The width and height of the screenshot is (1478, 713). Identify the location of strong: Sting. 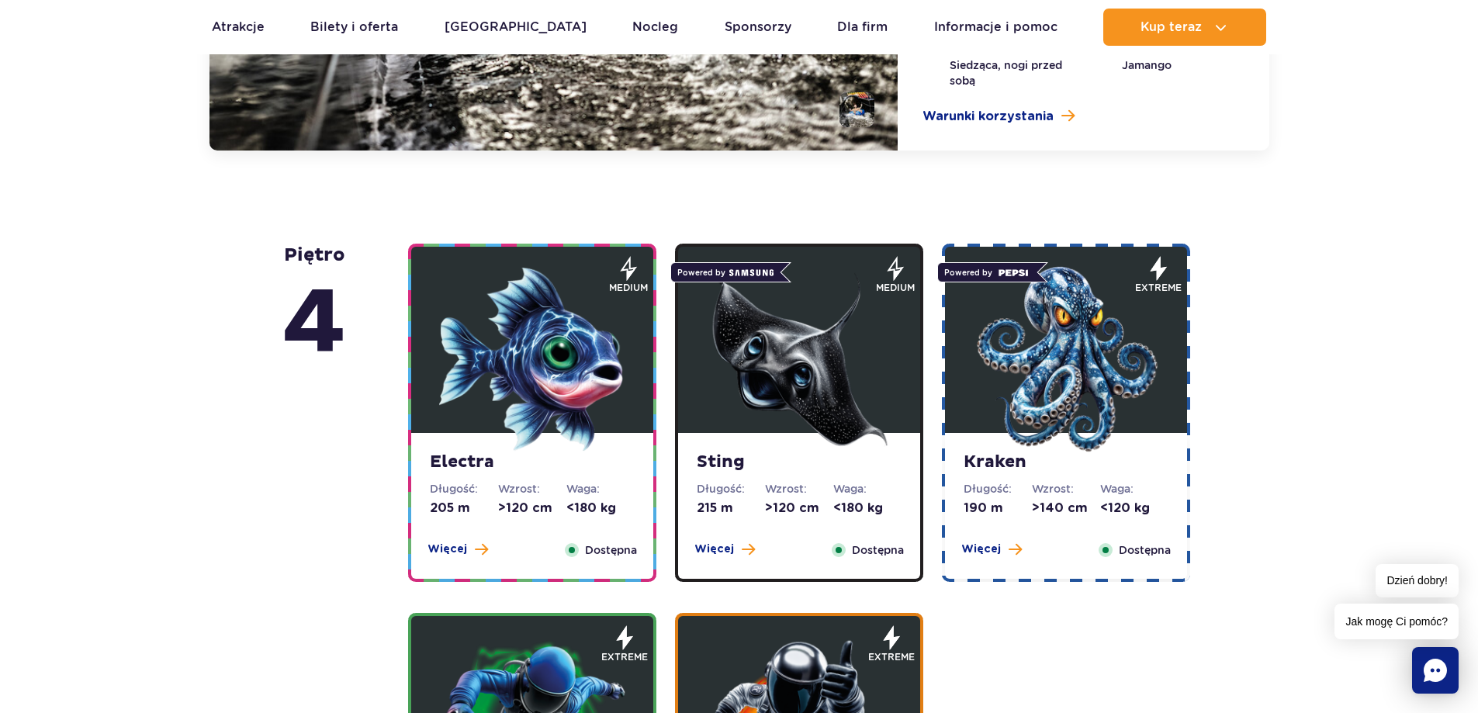
(799, 463).